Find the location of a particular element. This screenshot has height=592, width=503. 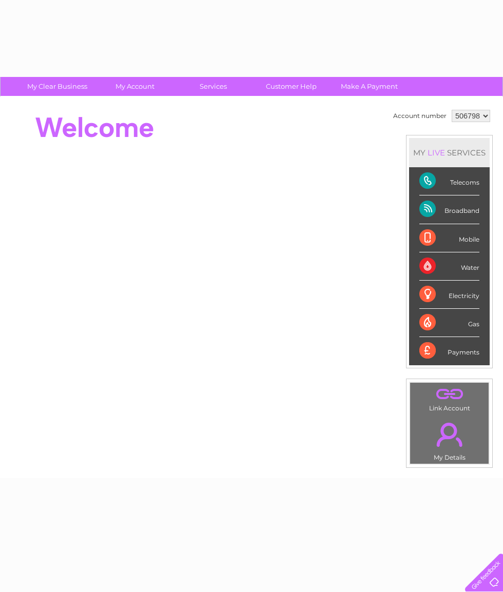

div: LIVE is located at coordinates (436, 152).